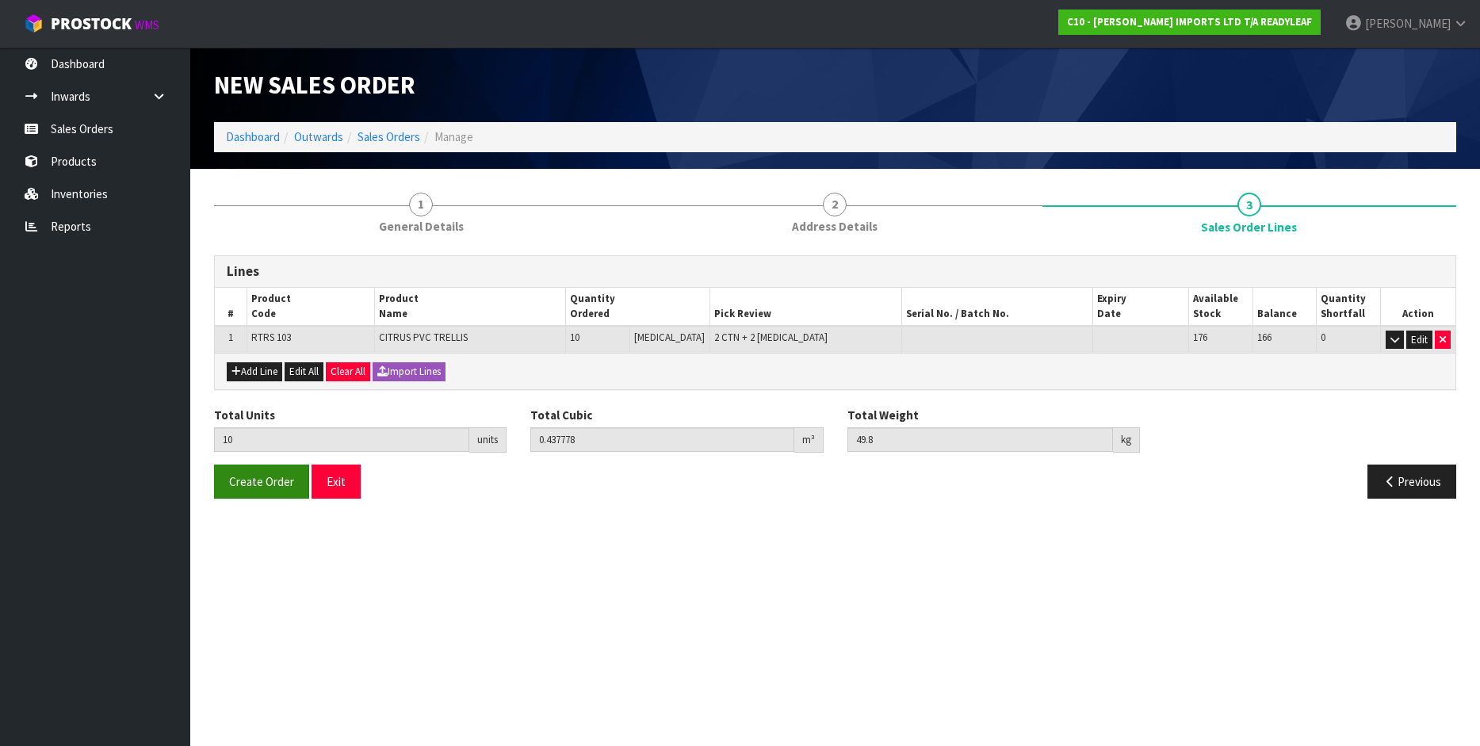  Describe the element at coordinates (421, 226) in the screenshot. I see `span: General Details` at that location.